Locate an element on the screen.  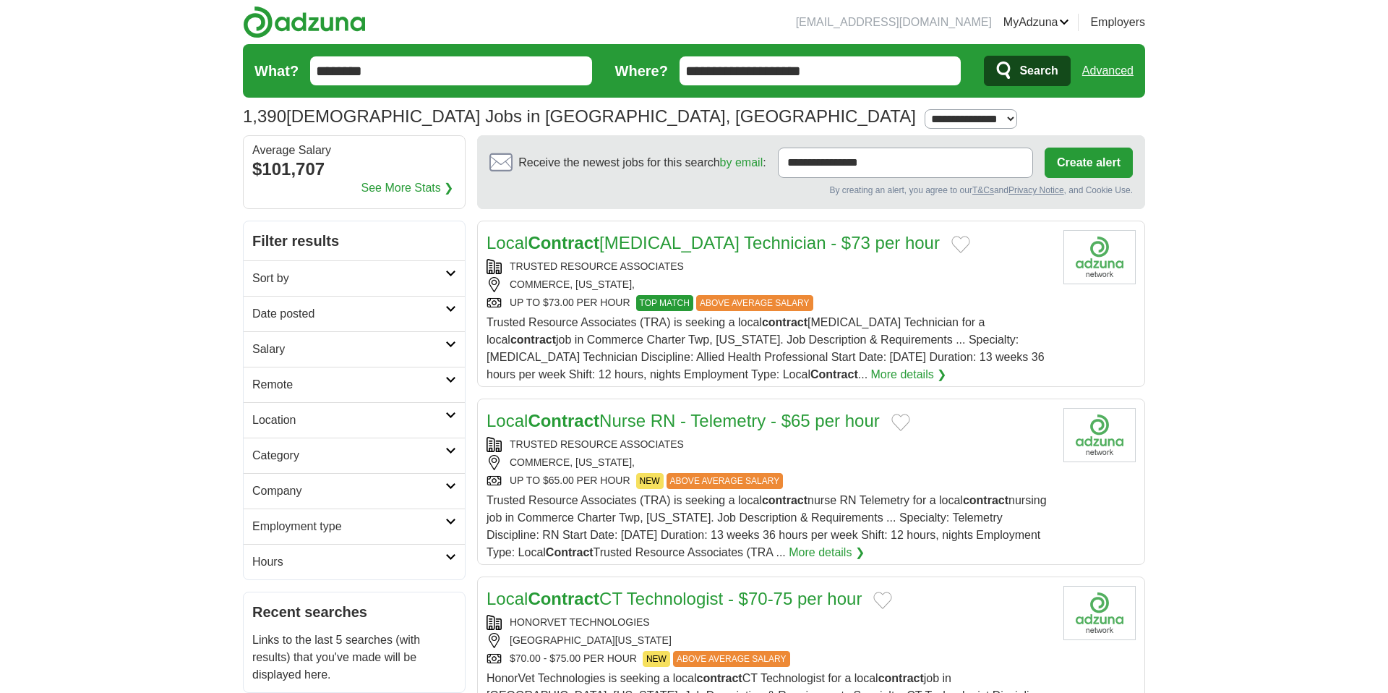
a: MyAdzuna is located at coordinates (1037, 22).